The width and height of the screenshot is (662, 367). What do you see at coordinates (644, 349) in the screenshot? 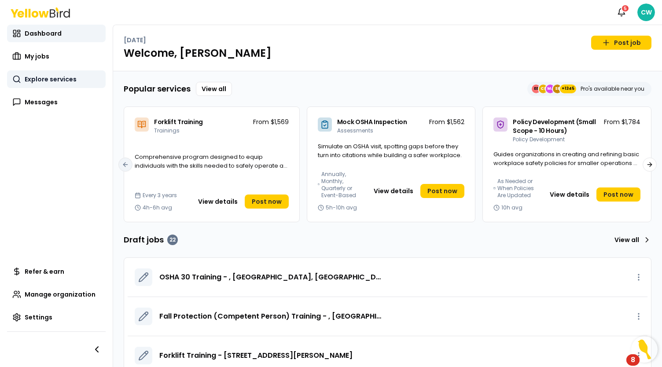
I see `button: Open Resource Center, 8 new notifications` at bounding box center [644, 349].